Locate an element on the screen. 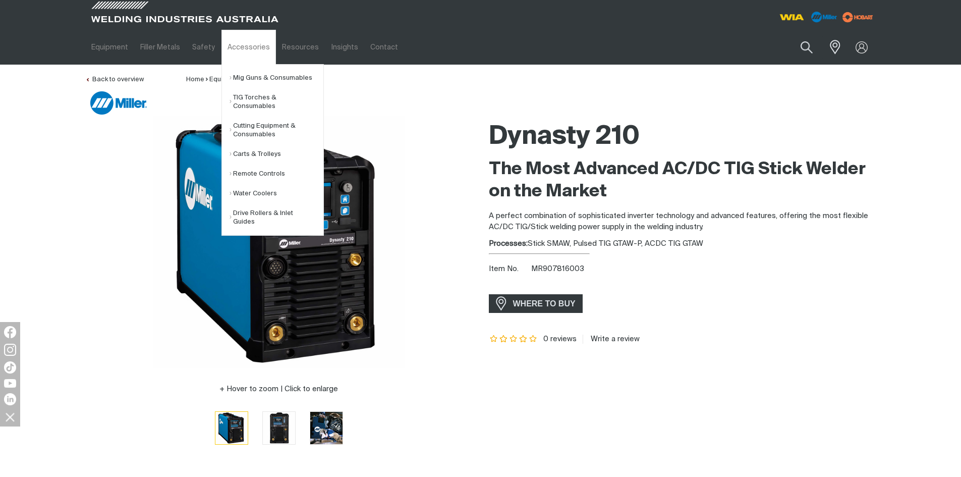  a: Contact is located at coordinates (384, 47).